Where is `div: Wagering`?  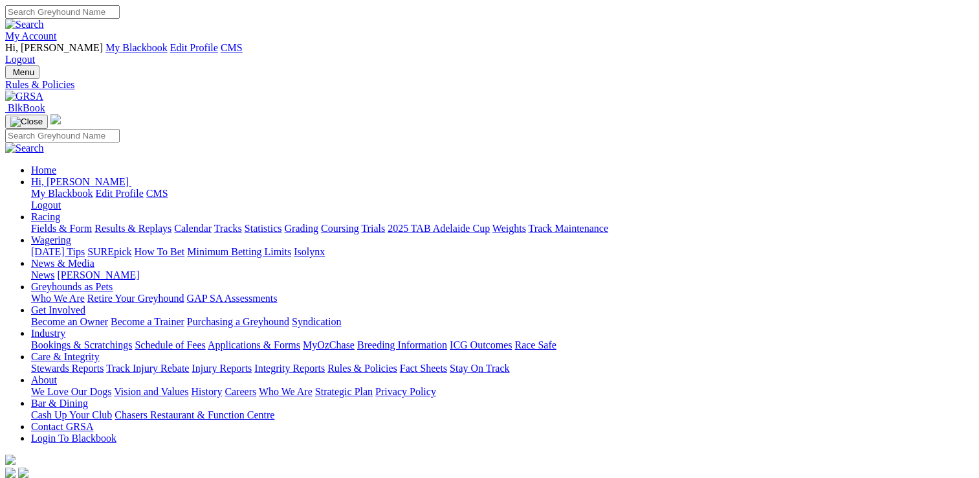 div: Wagering is located at coordinates (502, 252).